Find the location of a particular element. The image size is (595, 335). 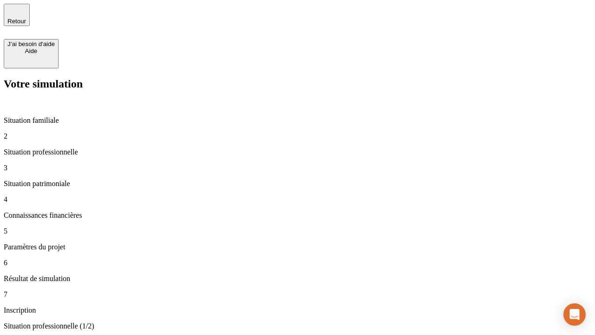

p: Situation familiale is located at coordinates (297, 120).